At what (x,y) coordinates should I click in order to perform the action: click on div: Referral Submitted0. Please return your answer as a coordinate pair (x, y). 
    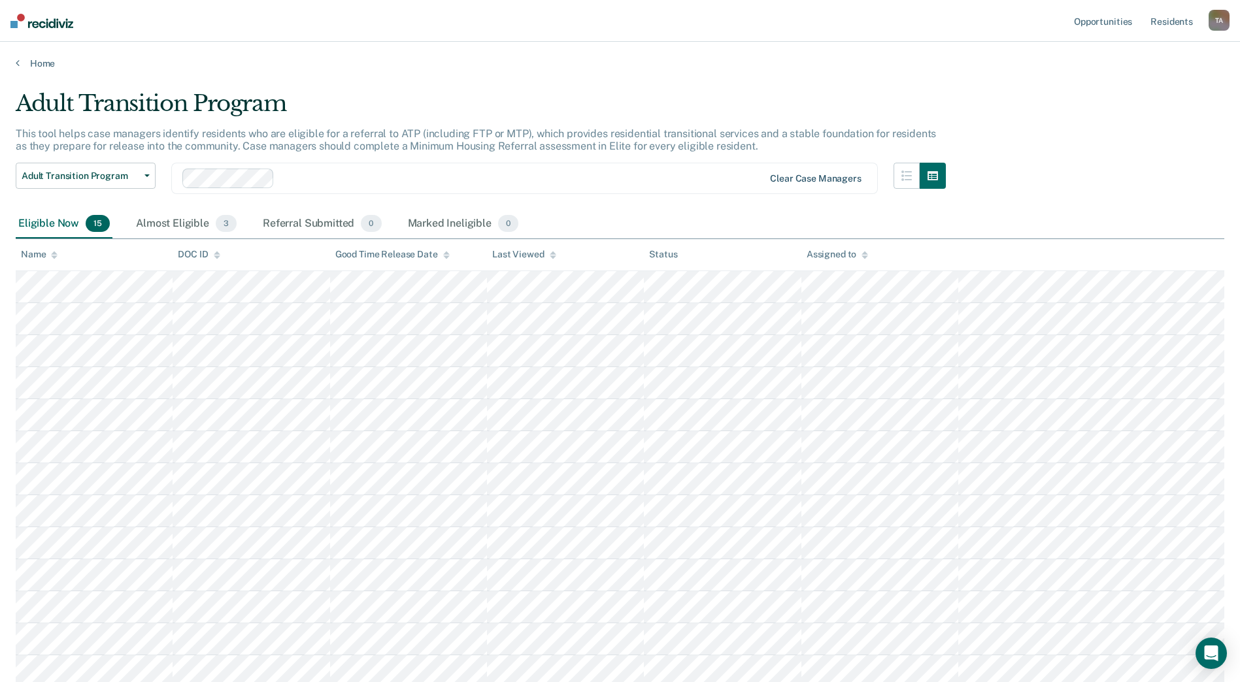
    Looking at the image, I should click on (322, 224).